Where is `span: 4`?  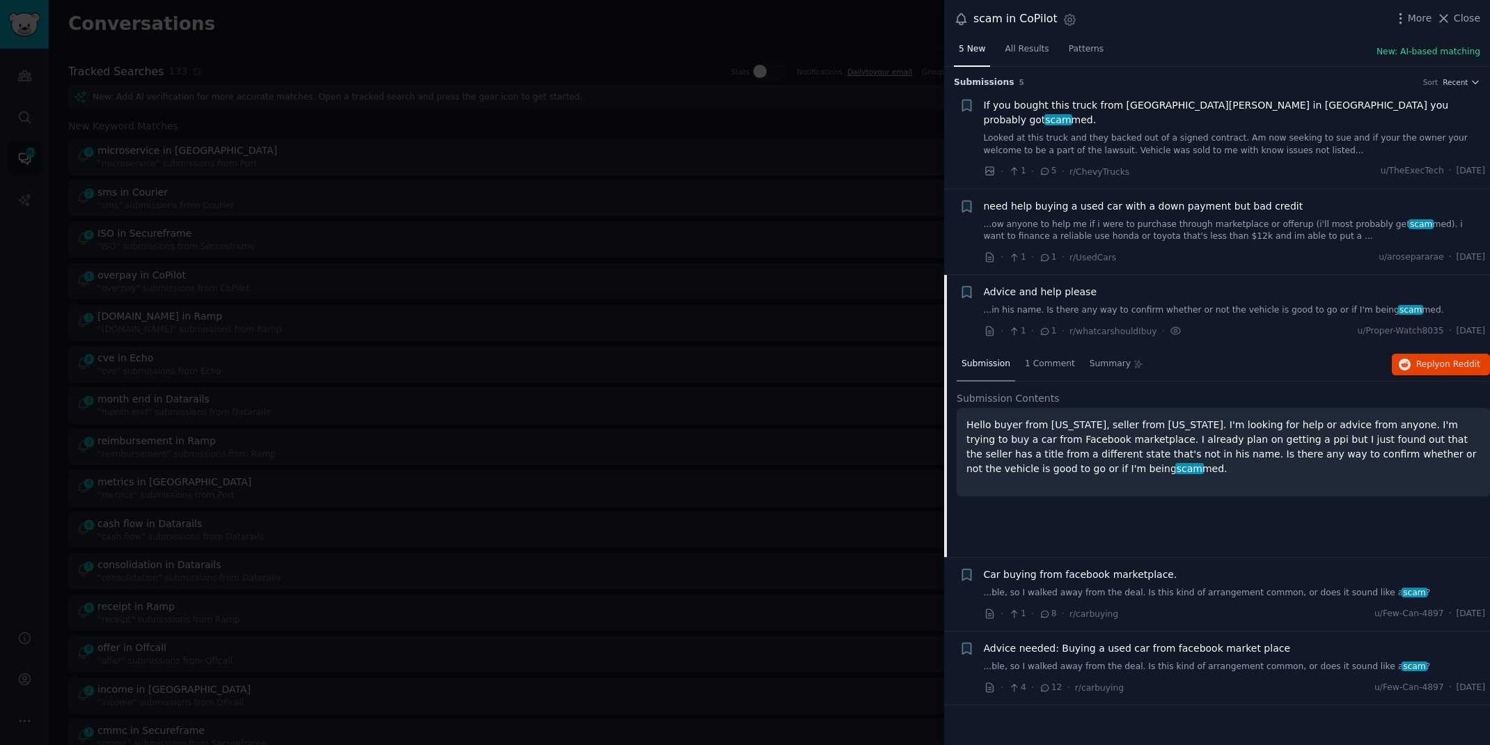 span: 4 is located at coordinates (1017, 688).